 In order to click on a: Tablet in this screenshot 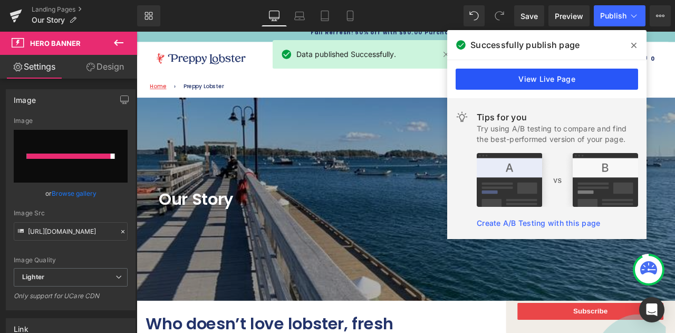, I will do `click(325, 16)`.